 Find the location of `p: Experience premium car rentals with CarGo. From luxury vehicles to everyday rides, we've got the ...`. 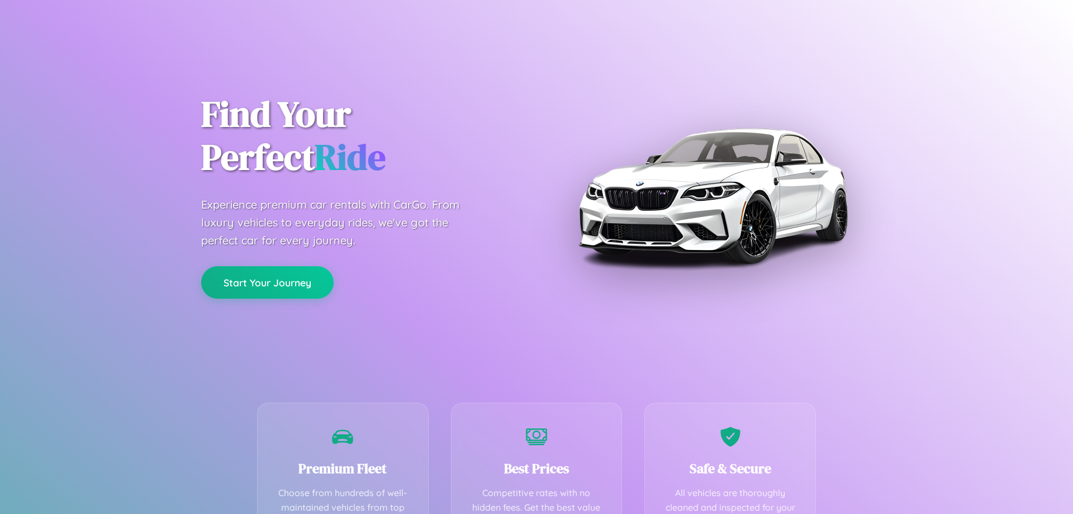

p: Experience premium car rentals with CarGo. From luxury vehicles to everyday rides, we've got the ... is located at coordinates (341, 222).